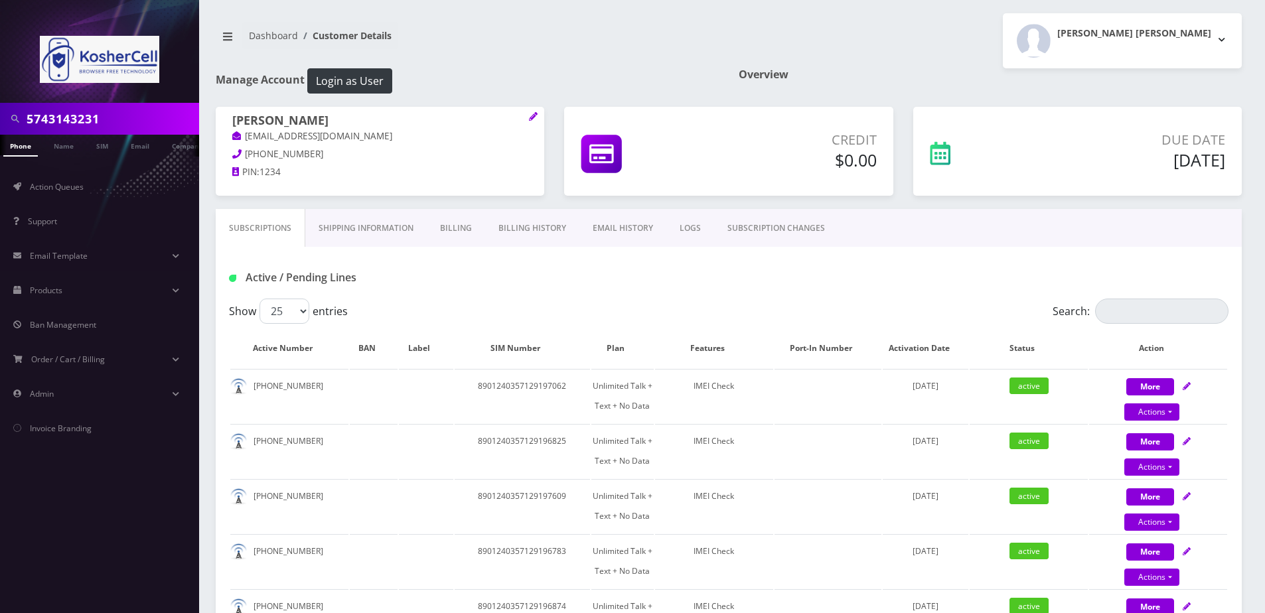 Image resolution: width=1265 pixels, height=613 pixels. Describe the element at coordinates (623, 228) in the screenshot. I see `a: EMAIL HISTORY` at that location.